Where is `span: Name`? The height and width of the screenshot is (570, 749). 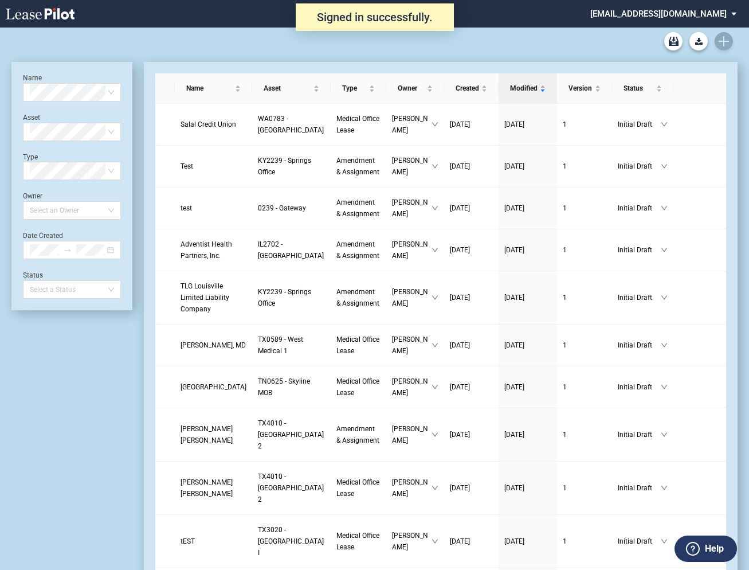 span: Name is located at coordinates (209, 88).